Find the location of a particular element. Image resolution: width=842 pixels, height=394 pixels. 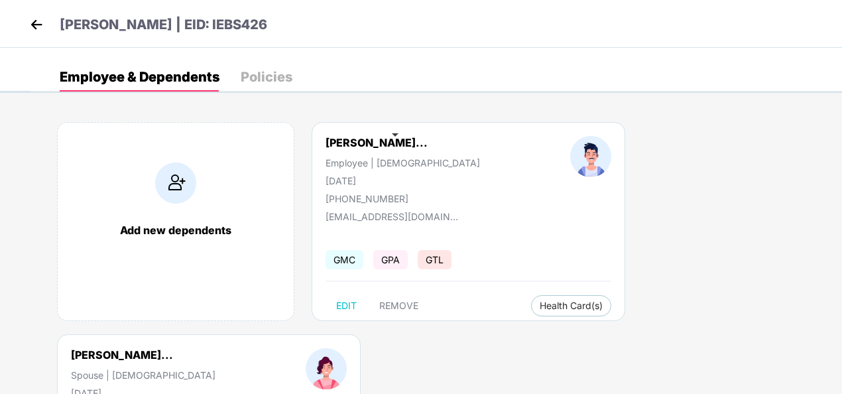

img: back is located at coordinates (36, 25).